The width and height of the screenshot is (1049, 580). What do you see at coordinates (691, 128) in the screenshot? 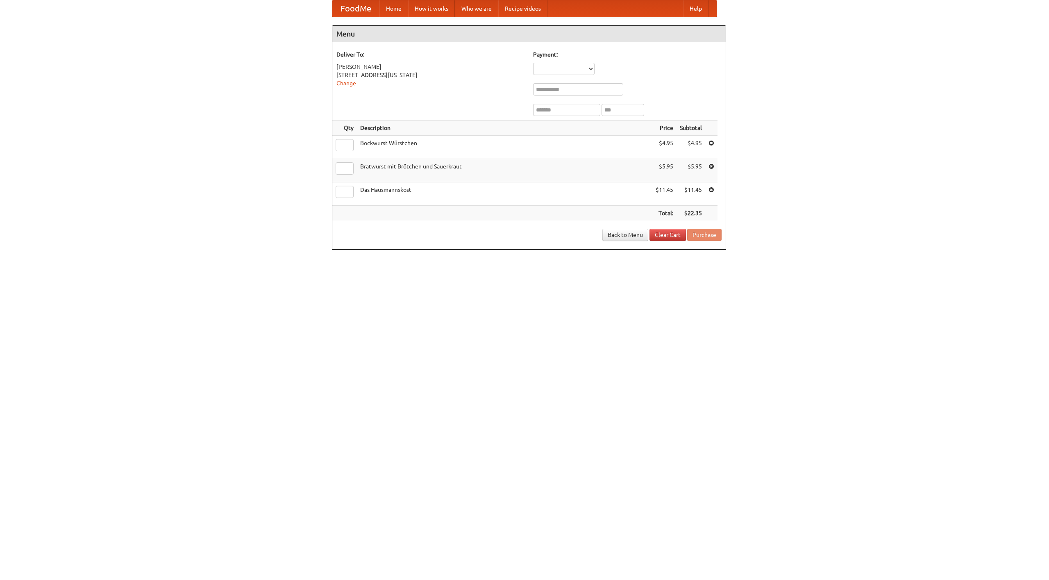
I see `th: Subtotal` at bounding box center [691, 128].